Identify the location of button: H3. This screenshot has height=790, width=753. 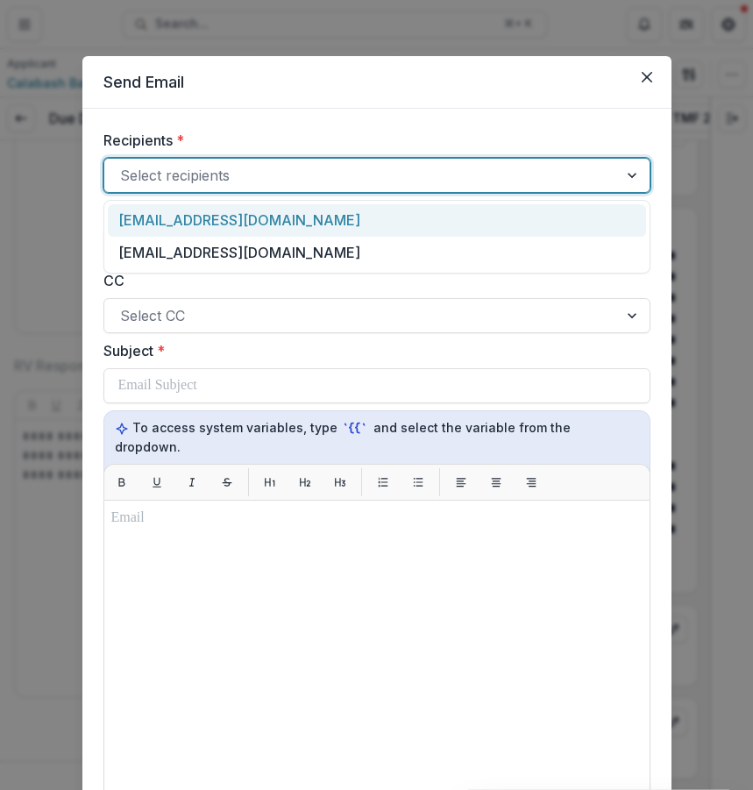
(340, 482).